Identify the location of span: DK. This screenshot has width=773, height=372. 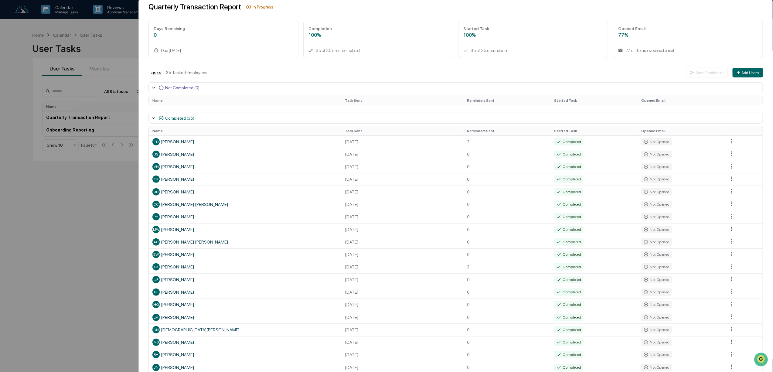
(156, 267).